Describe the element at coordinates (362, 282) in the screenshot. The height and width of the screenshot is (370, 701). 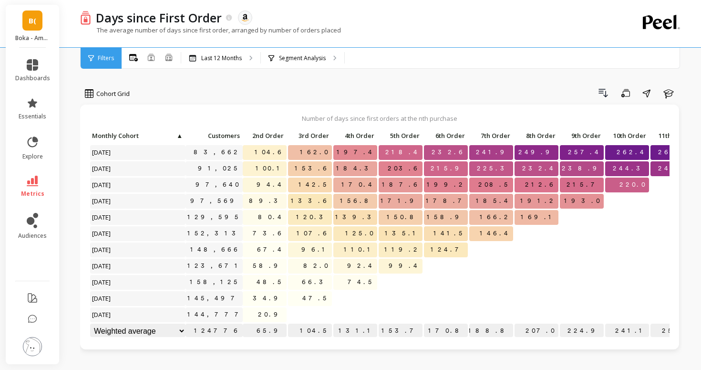
I see `span: 74.5` at that location.